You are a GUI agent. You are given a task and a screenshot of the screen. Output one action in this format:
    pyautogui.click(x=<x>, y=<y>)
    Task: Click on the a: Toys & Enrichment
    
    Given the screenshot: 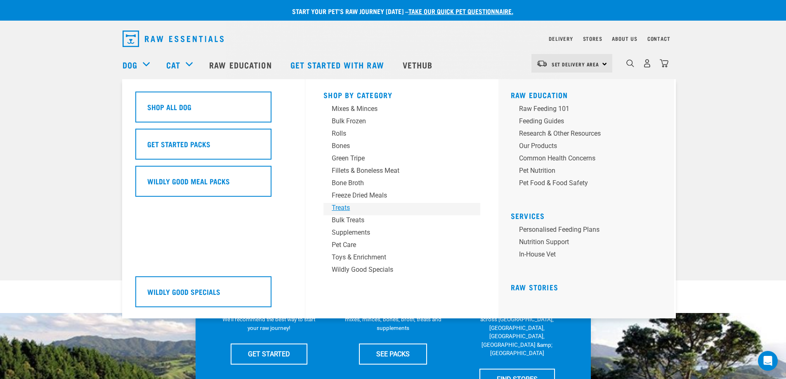 What is the action you would take?
    pyautogui.click(x=402, y=259)
    